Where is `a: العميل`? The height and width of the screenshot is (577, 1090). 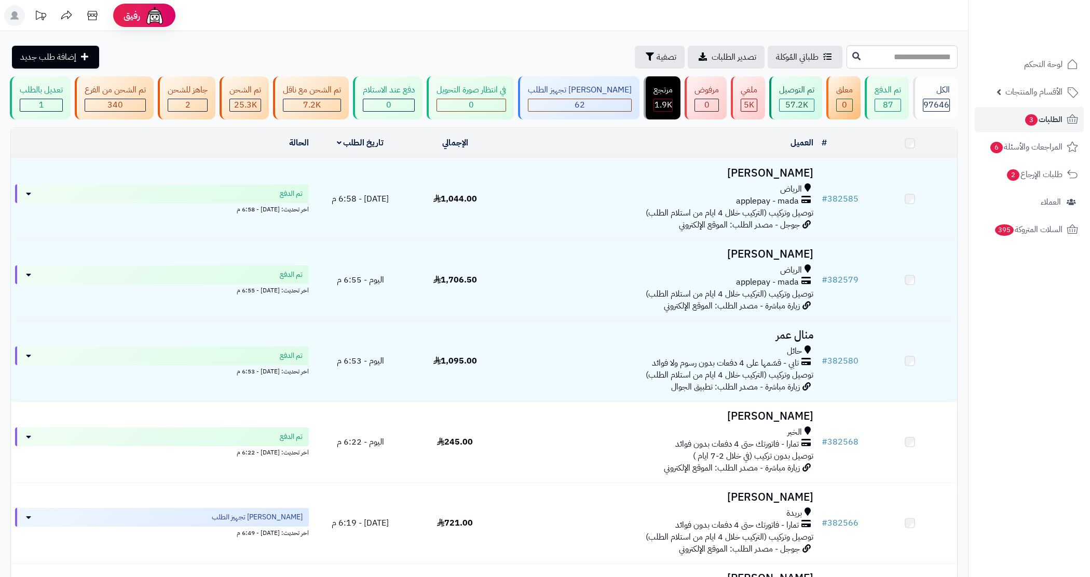 a: العميل is located at coordinates (802, 143).